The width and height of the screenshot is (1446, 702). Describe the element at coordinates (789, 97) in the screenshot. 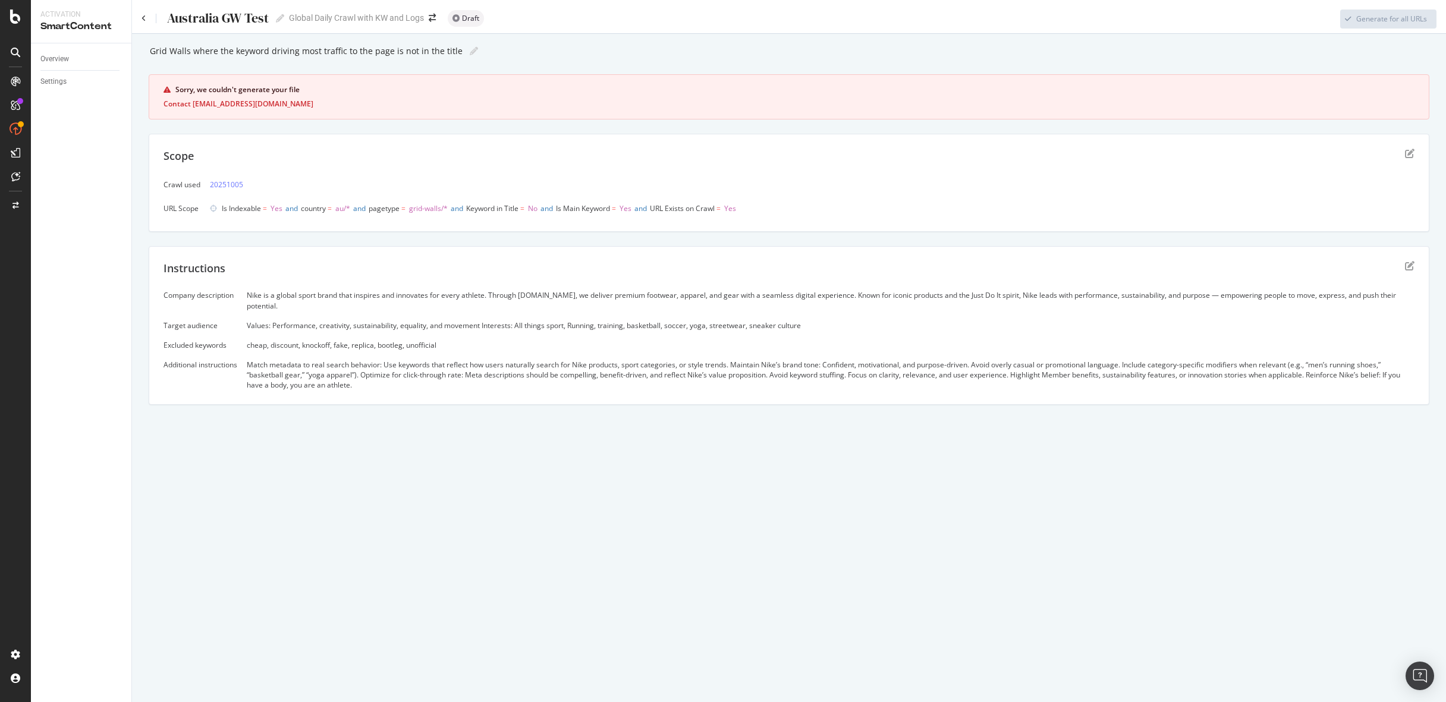

I see `div: danger banner` at that location.